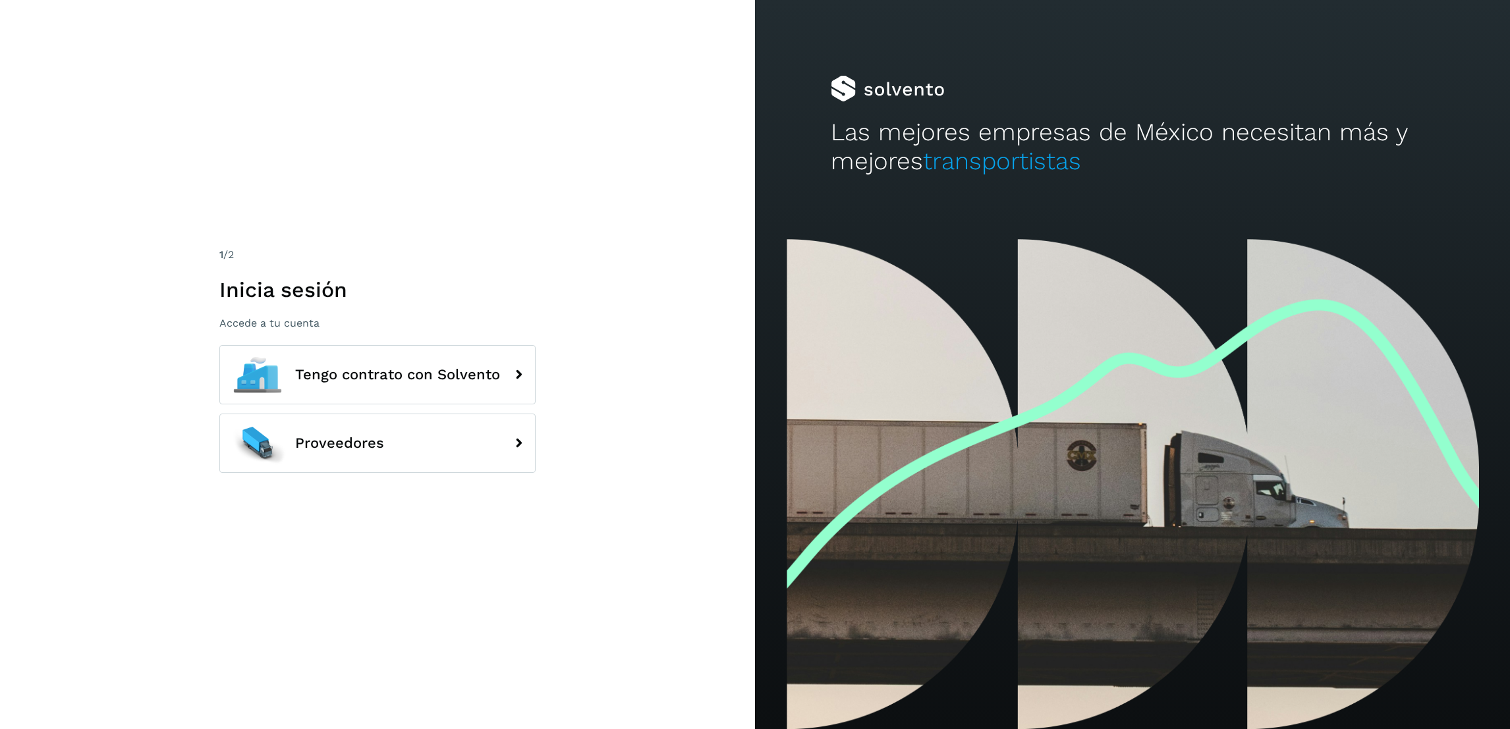 Image resolution: width=1510 pixels, height=729 pixels. I want to click on h2: Las mejores empresas de México necesitan más y mejores, so click(1132, 147).